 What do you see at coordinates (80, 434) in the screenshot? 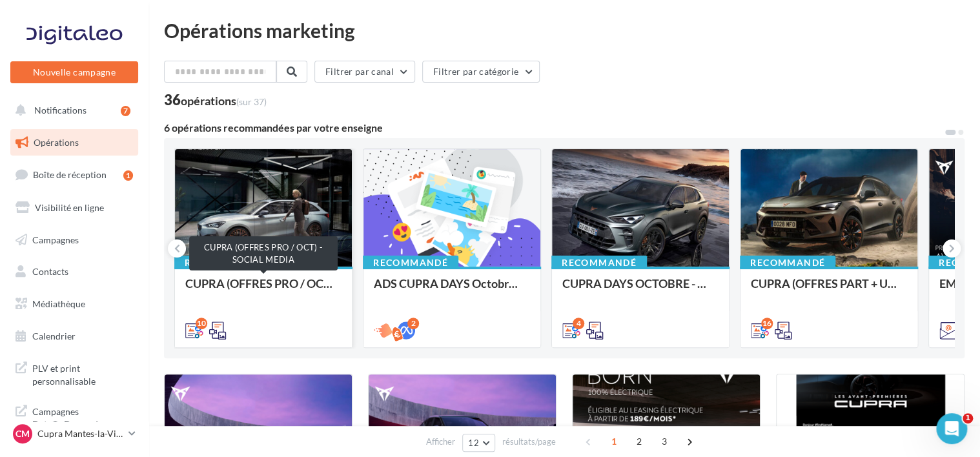
I see `p: Cupra Mantes-la-Ville` at bounding box center [80, 434].